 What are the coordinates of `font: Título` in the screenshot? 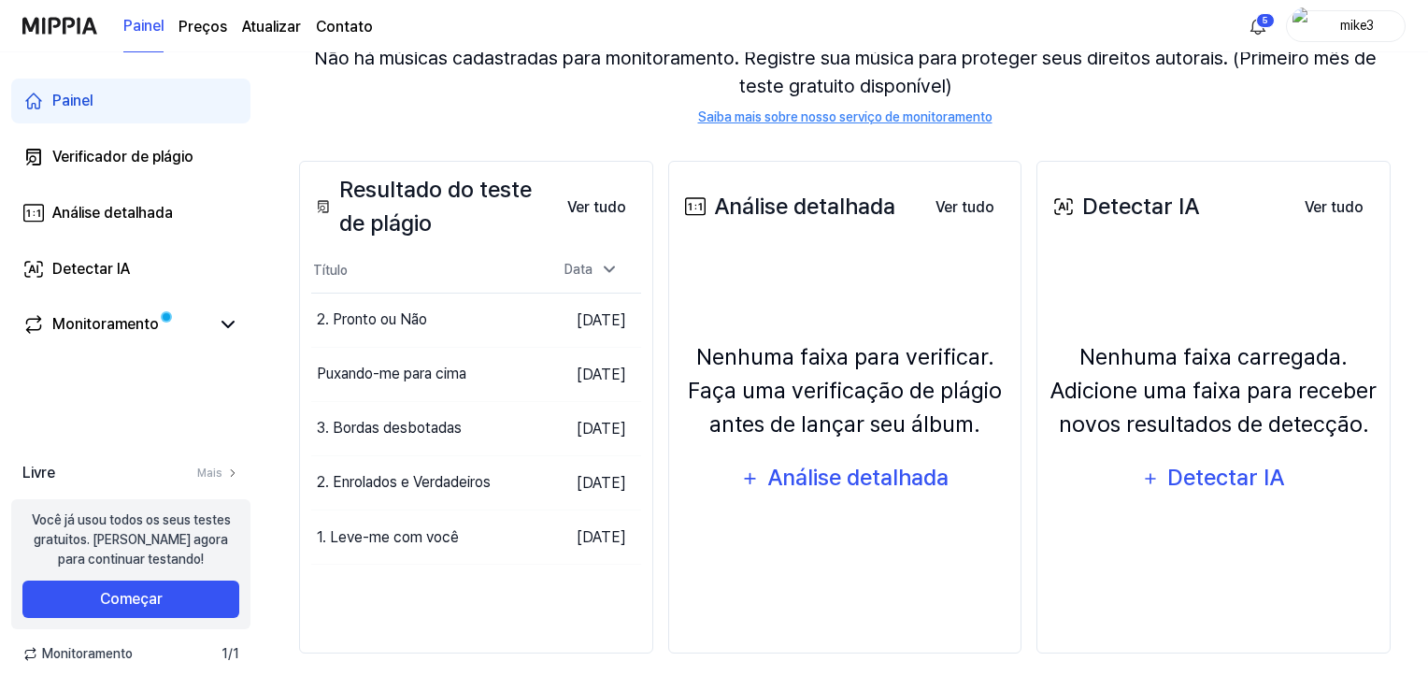 It's located at (330, 270).